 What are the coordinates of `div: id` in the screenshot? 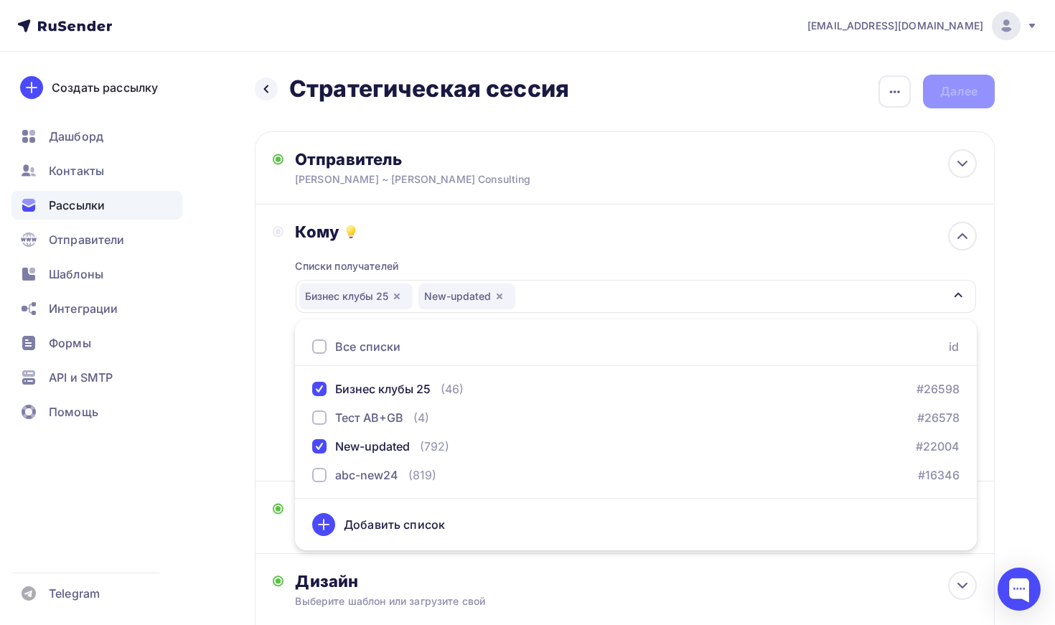 It's located at (955, 347).